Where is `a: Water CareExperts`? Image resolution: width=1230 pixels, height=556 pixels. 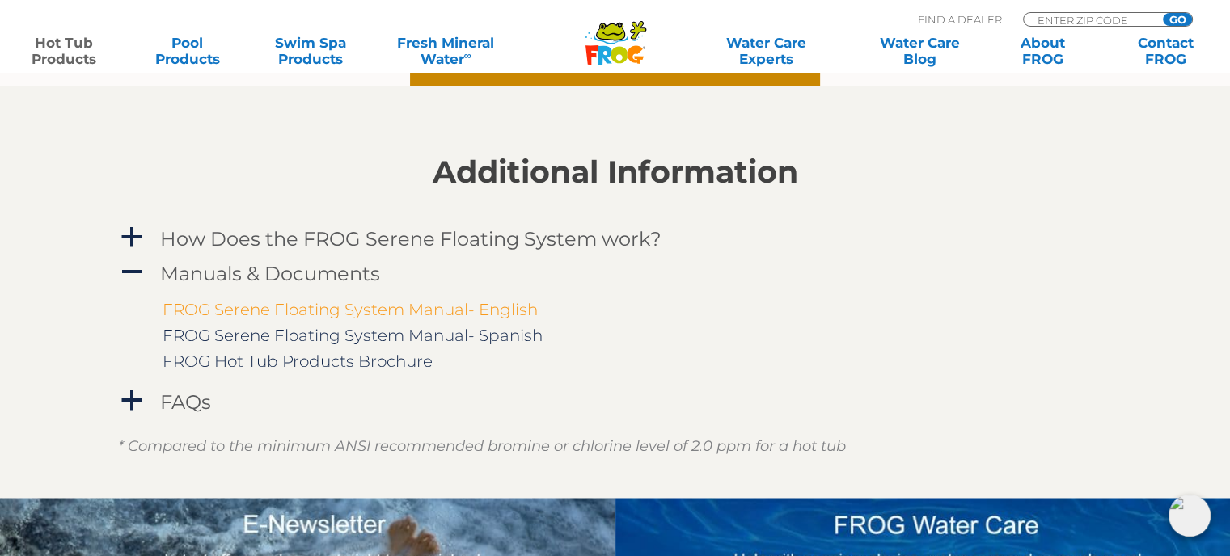
a: Water CareExperts is located at coordinates (766, 51).